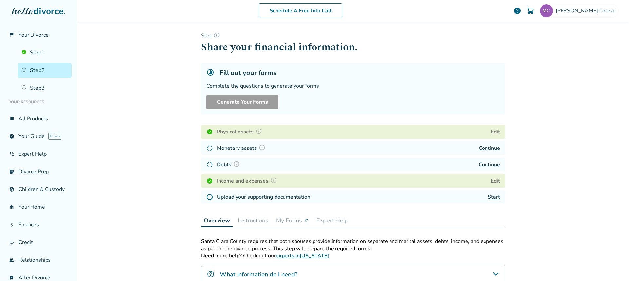 The image size is (629, 281). I want to click on a: flag_2Your Divorce, so click(38, 35).